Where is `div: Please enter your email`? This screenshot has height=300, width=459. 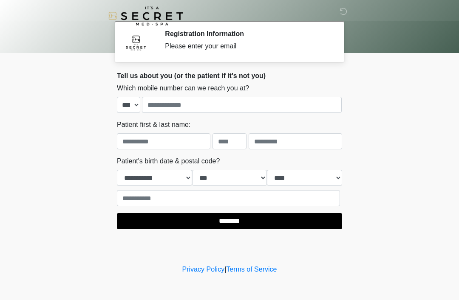 div: Please enter your email is located at coordinates (247, 46).